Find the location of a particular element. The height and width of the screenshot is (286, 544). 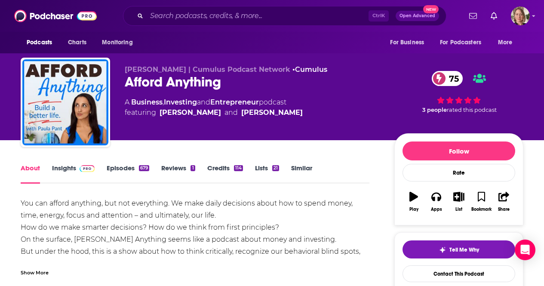

button: List is located at coordinates (458, 202).